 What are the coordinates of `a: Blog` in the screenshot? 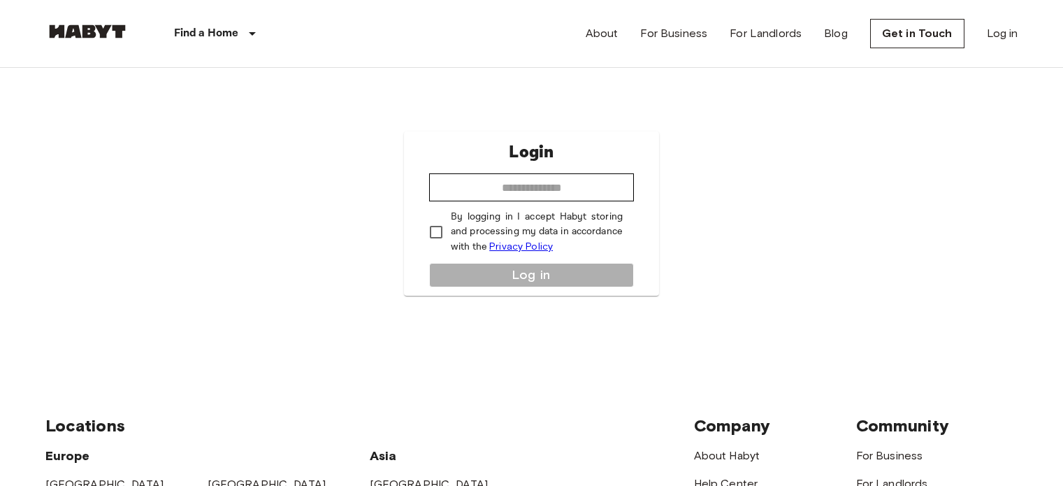 It's located at (836, 34).